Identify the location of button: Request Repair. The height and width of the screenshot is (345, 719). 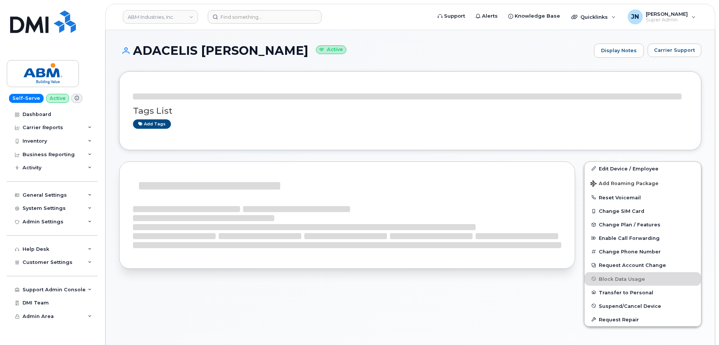
(643, 320).